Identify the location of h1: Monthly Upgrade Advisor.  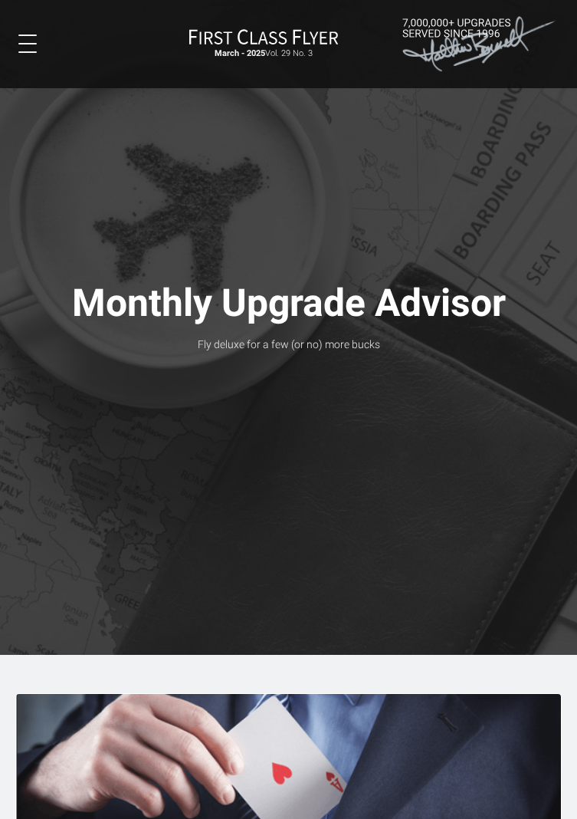
(289, 305).